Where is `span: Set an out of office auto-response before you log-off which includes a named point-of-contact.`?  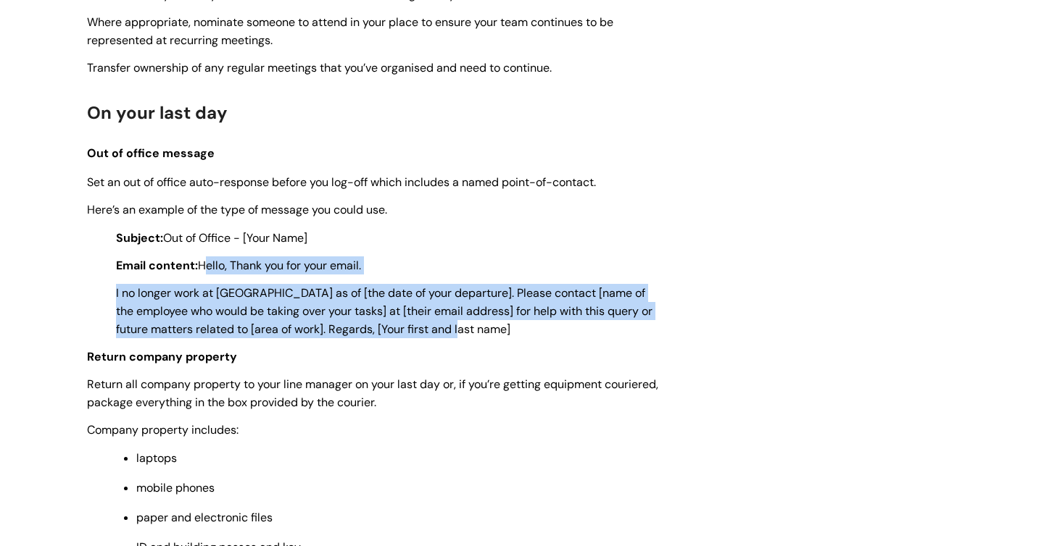
span: Set an out of office auto-response before you log-off which includes a named point-of-contact. is located at coordinates (341, 182).